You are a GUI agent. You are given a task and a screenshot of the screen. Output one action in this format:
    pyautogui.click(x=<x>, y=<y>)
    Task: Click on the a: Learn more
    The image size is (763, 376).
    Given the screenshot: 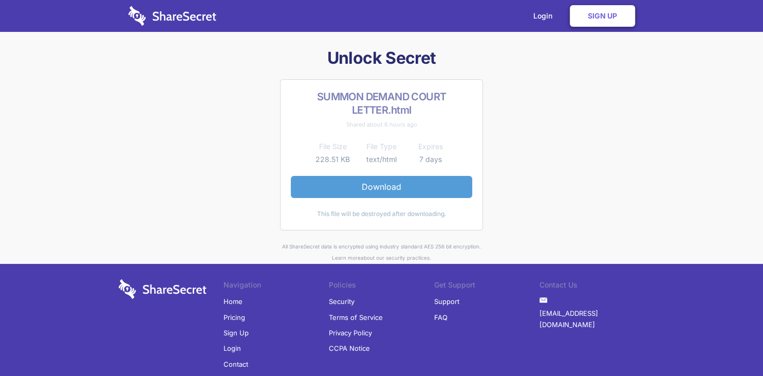 What is the action you would take?
    pyautogui.click(x=346, y=258)
    